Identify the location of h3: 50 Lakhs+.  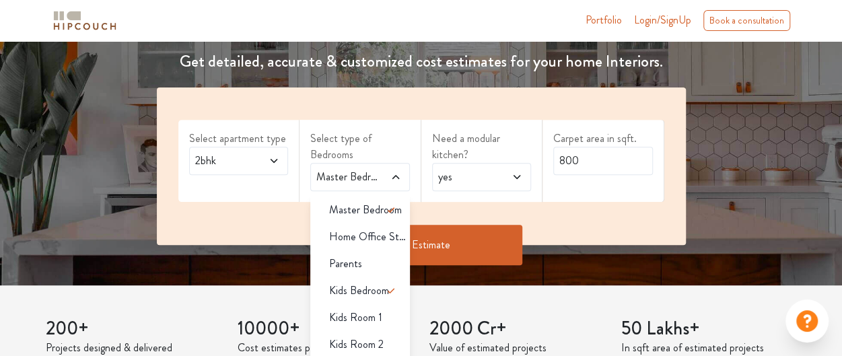
(709, 329).